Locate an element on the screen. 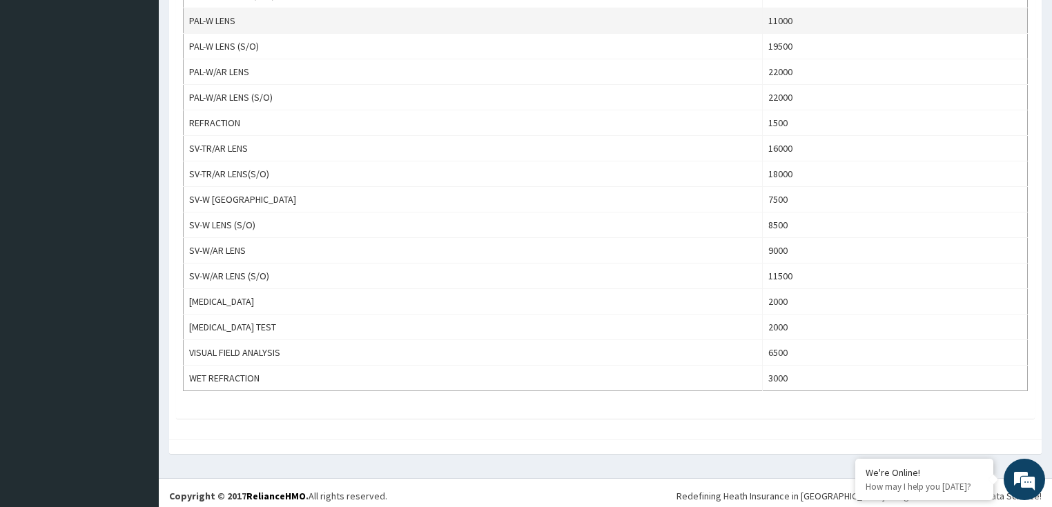 The height and width of the screenshot is (507, 1052). span: We're online! is located at coordinates (135, 231).